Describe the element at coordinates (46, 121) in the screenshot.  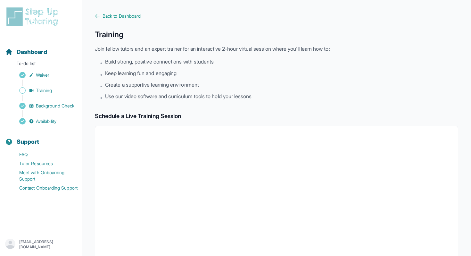
I see `span: Availability` at that location.